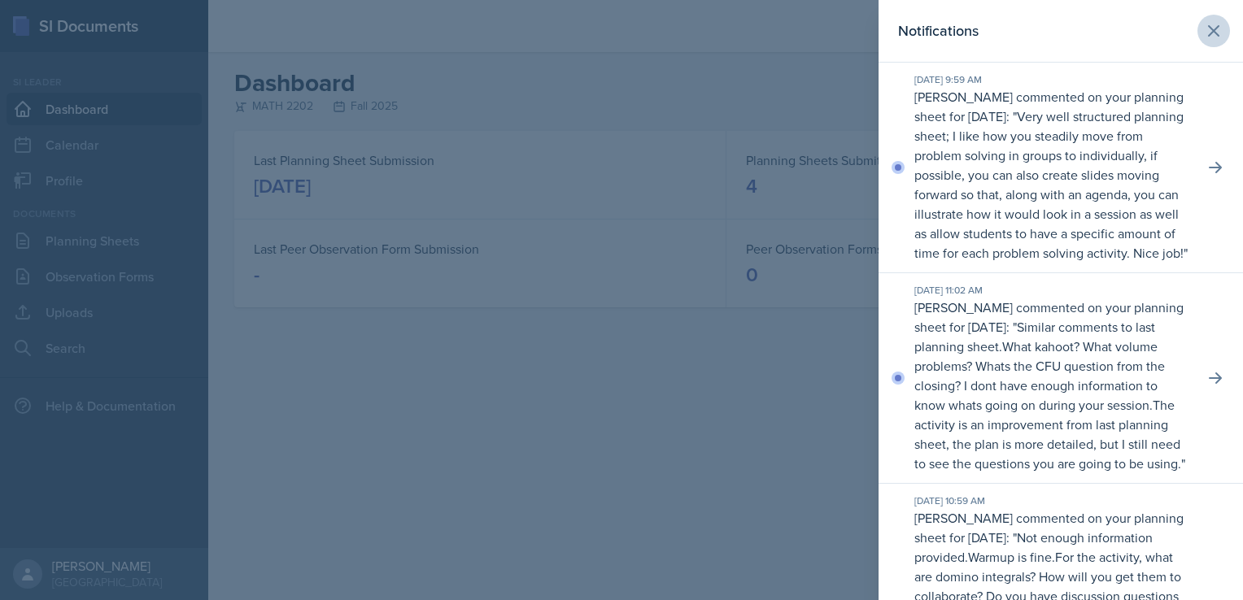  Describe the element at coordinates (1034, 337) in the screenshot. I see `p: Similar comments to last planning sheet.` at that location.